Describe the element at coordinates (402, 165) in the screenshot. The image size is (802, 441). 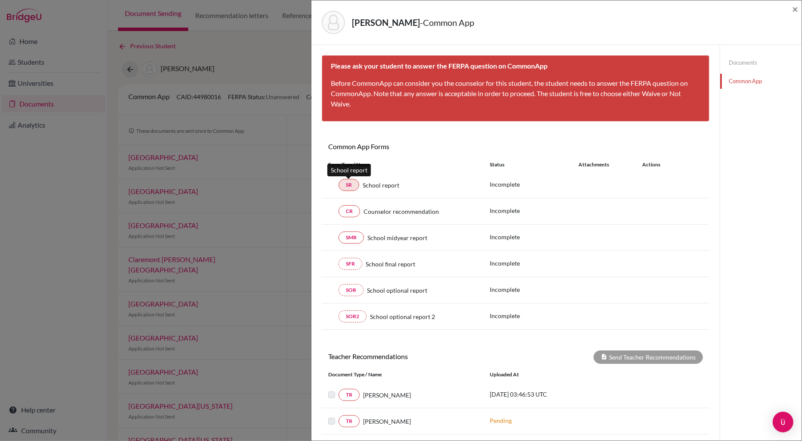
I see `div: Form Type / Name` at that location.